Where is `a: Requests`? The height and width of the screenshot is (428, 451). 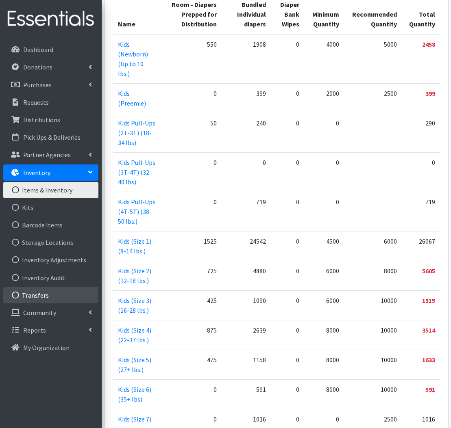
a: Requests is located at coordinates (51, 102).